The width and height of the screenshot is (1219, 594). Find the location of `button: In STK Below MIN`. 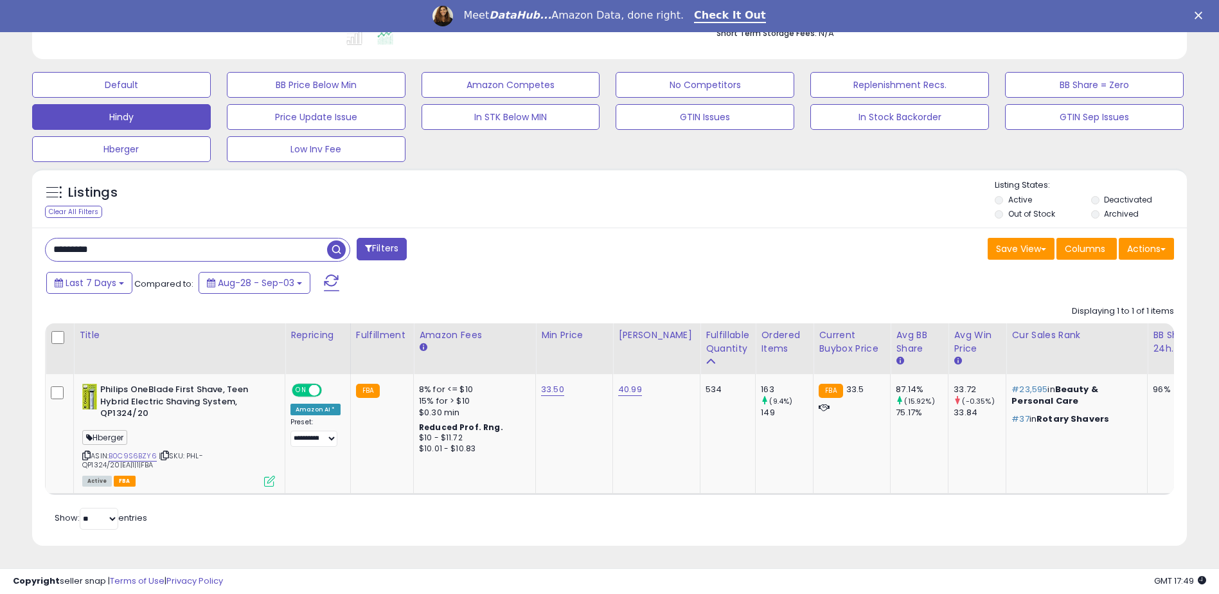

button: In STK Below MIN is located at coordinates (511, 117).